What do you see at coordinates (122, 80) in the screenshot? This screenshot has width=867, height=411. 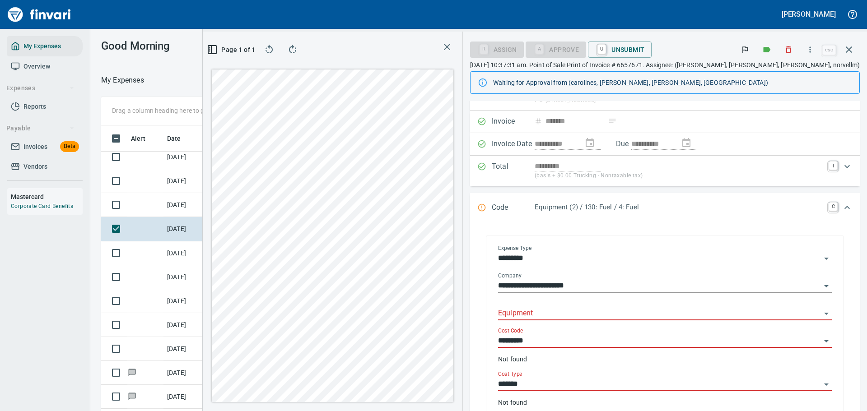 I see `nav: breadcrumb` at bounding box center [122, 80].